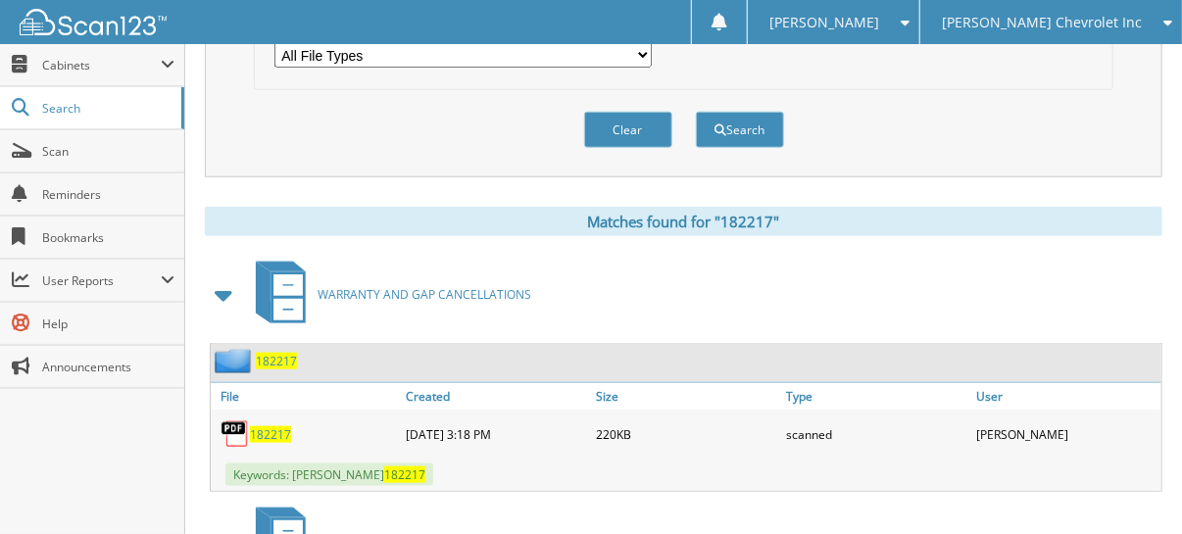  Describe the element at coordinates (235, 434) in the screenshot. I see `img: PDF.png` at that location.